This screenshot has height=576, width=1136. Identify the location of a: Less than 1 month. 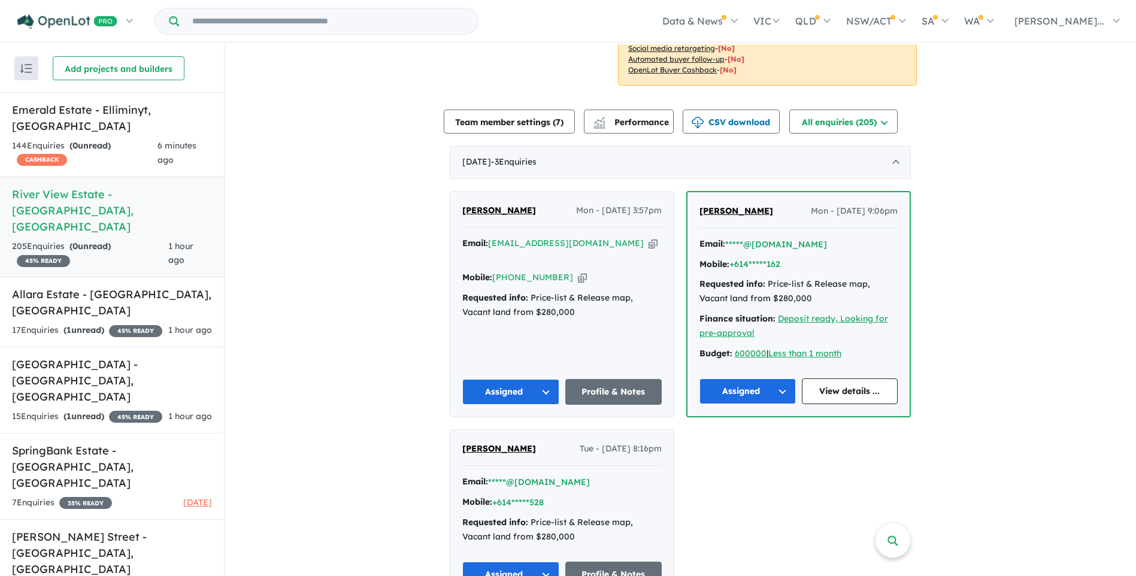
(805, 353).